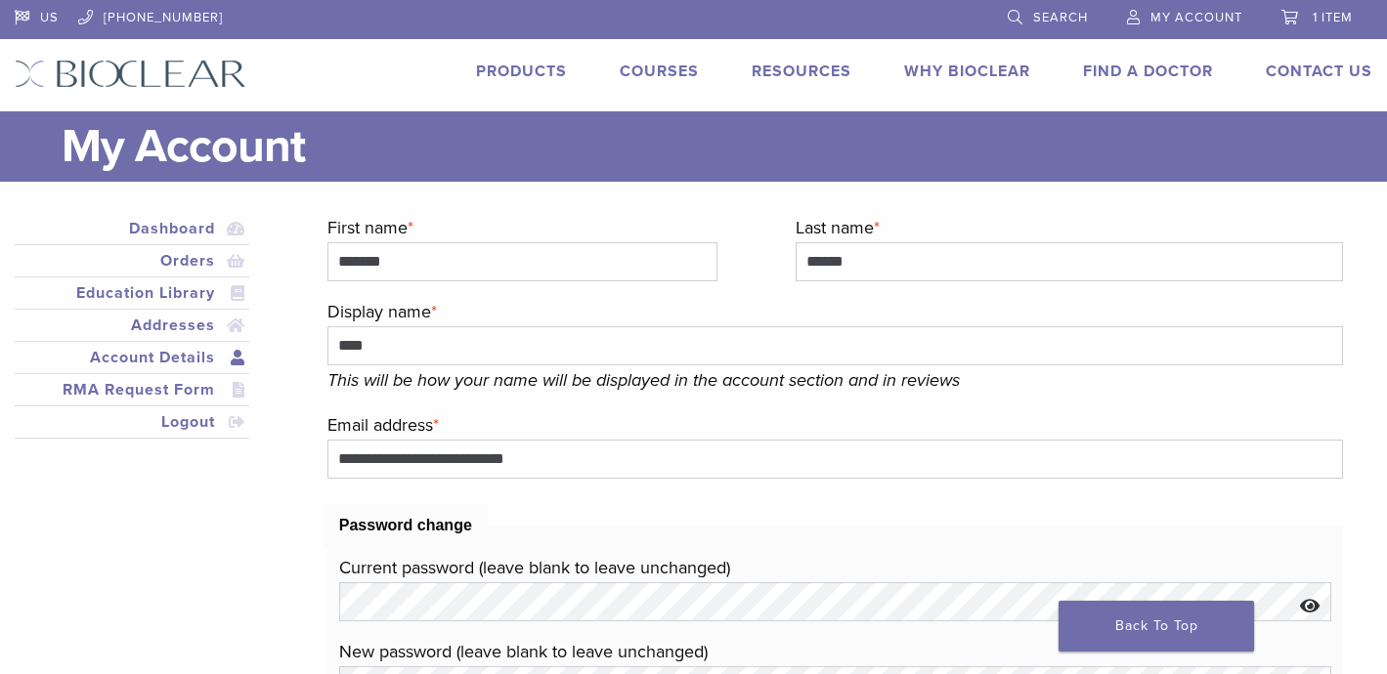 This screenshot has width=1387, height=674. I want to click on a: Dashboard, so click(132, 229).